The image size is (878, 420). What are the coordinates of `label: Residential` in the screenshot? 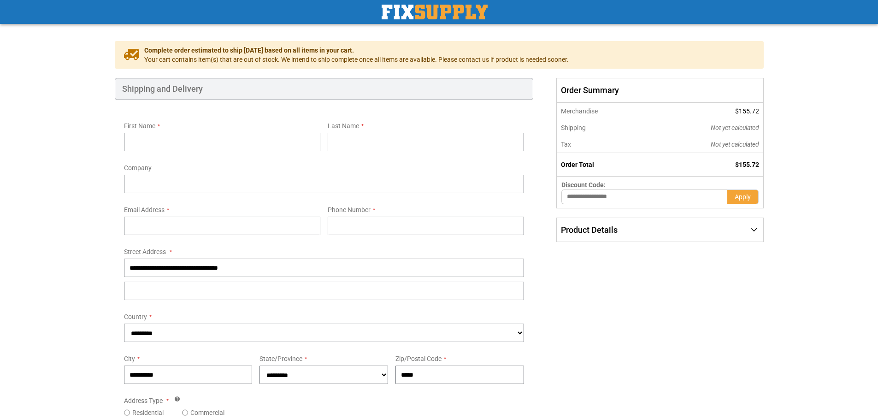 It's located at (148, 413).